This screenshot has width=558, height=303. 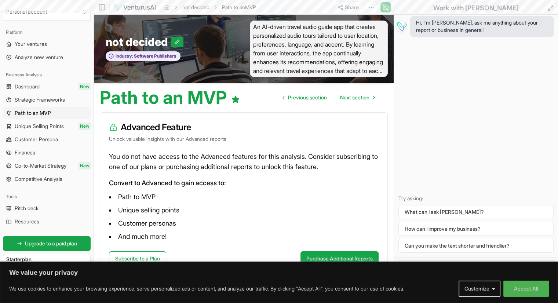 I want to click on button: Customize, so click(x=479, y=289).